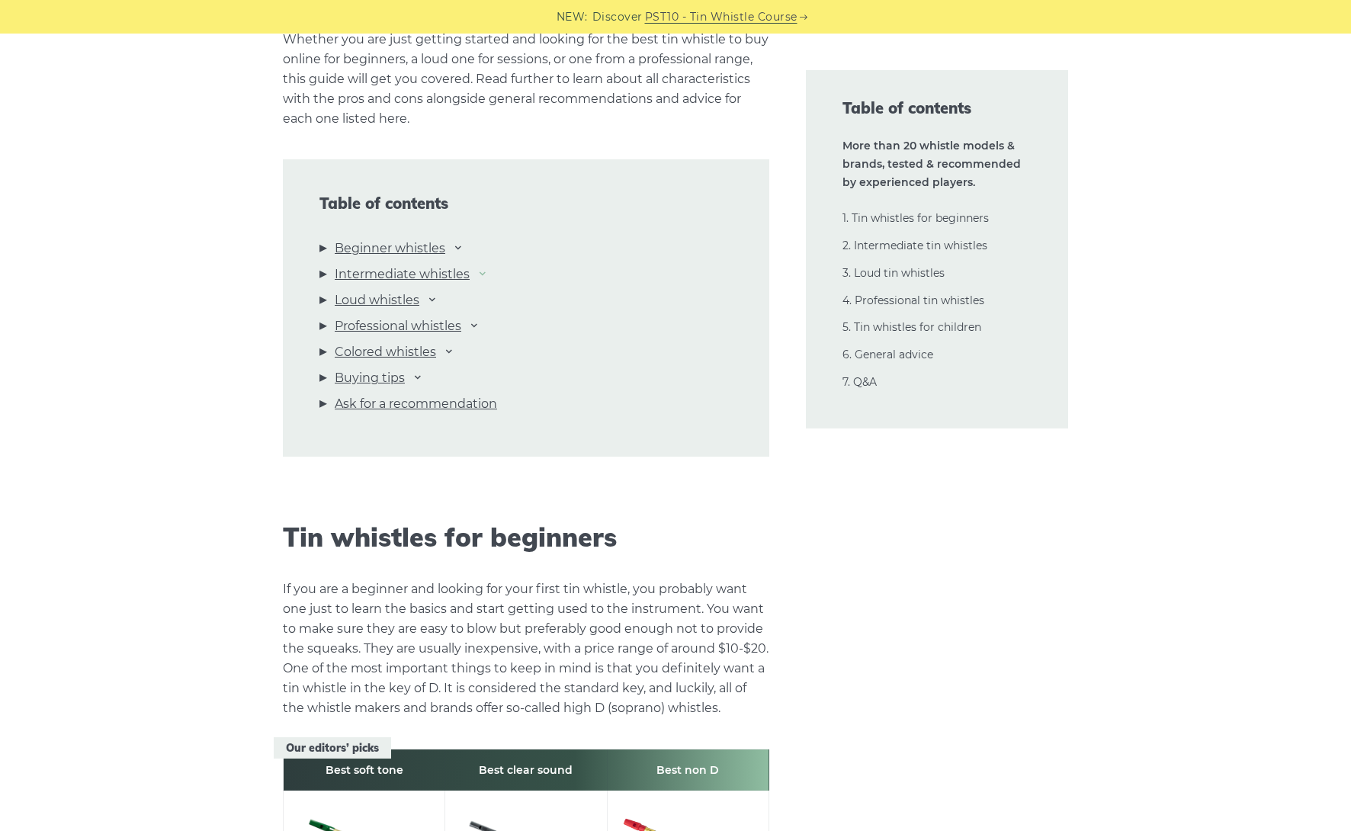 Image resolution: width=1351 pixels, height=831 pixels. I want to click on a: 1. Tin whistles for beginners, so click(916, 218).